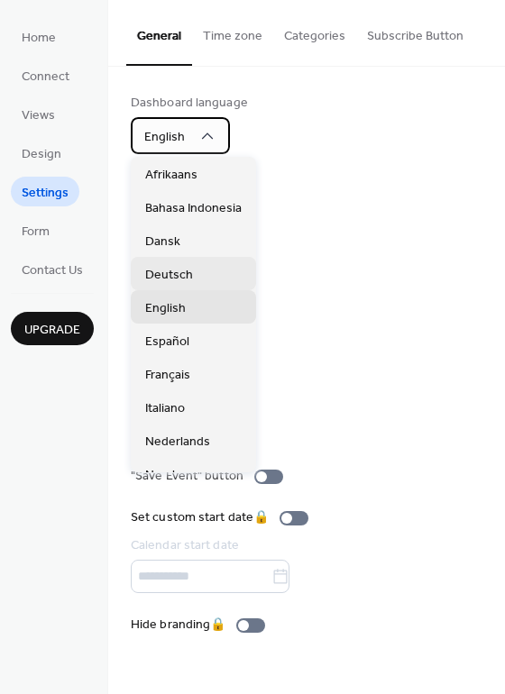 This screenshot has height=694, width=505. Describe the element at coordinates (35, 232) in the screenshot. I see `span: Form` at that location.